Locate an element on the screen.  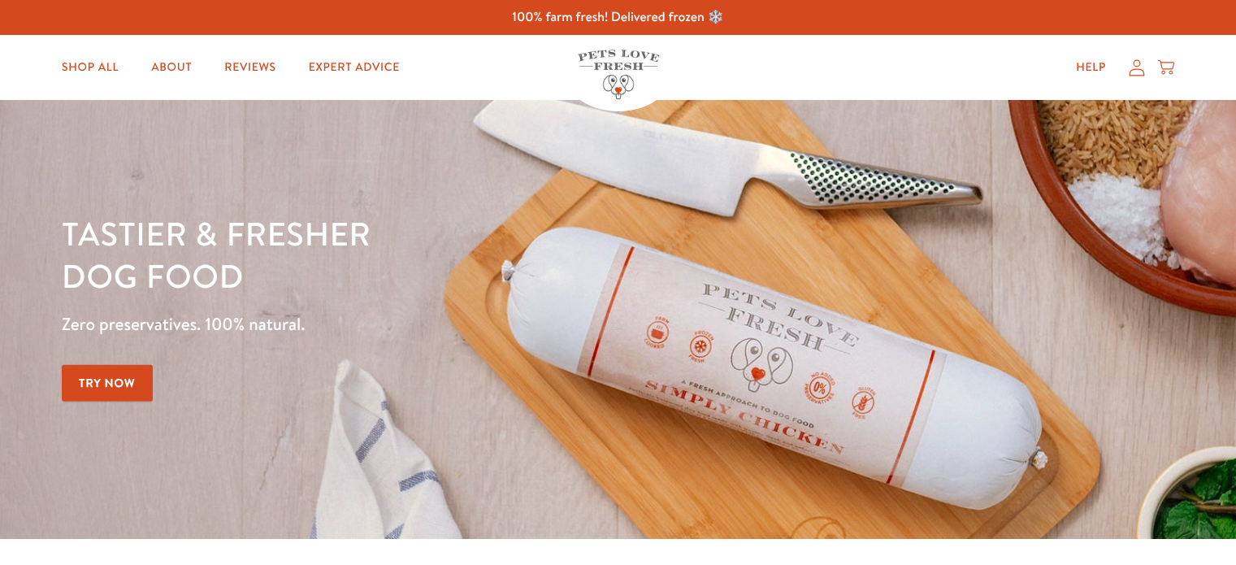
a: Reviews is located at coordinates (250, 67).